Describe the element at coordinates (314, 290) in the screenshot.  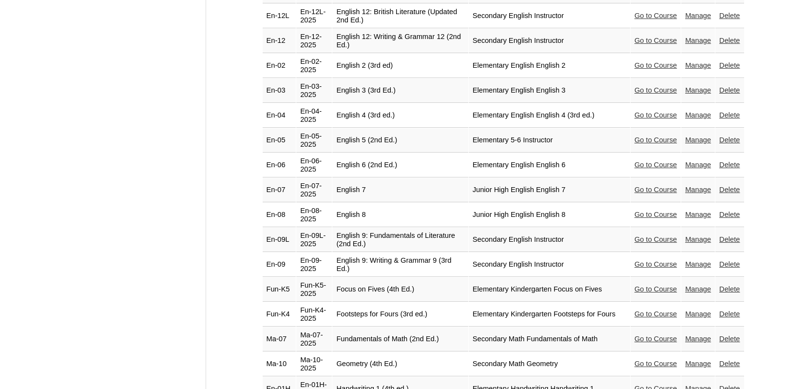
I see `td: Fun-K5-2025` at that location.